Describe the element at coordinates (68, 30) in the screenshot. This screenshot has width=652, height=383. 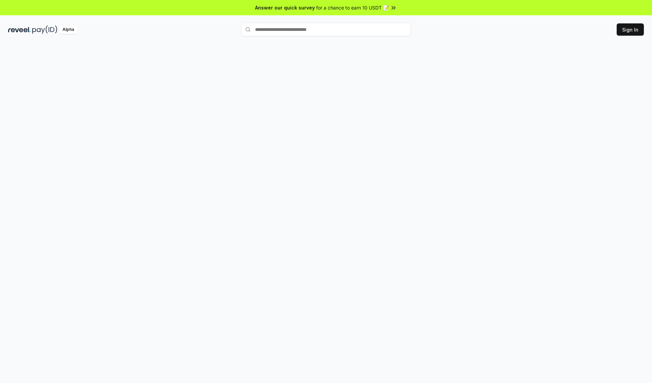
I see `div: Alpha` at that location.